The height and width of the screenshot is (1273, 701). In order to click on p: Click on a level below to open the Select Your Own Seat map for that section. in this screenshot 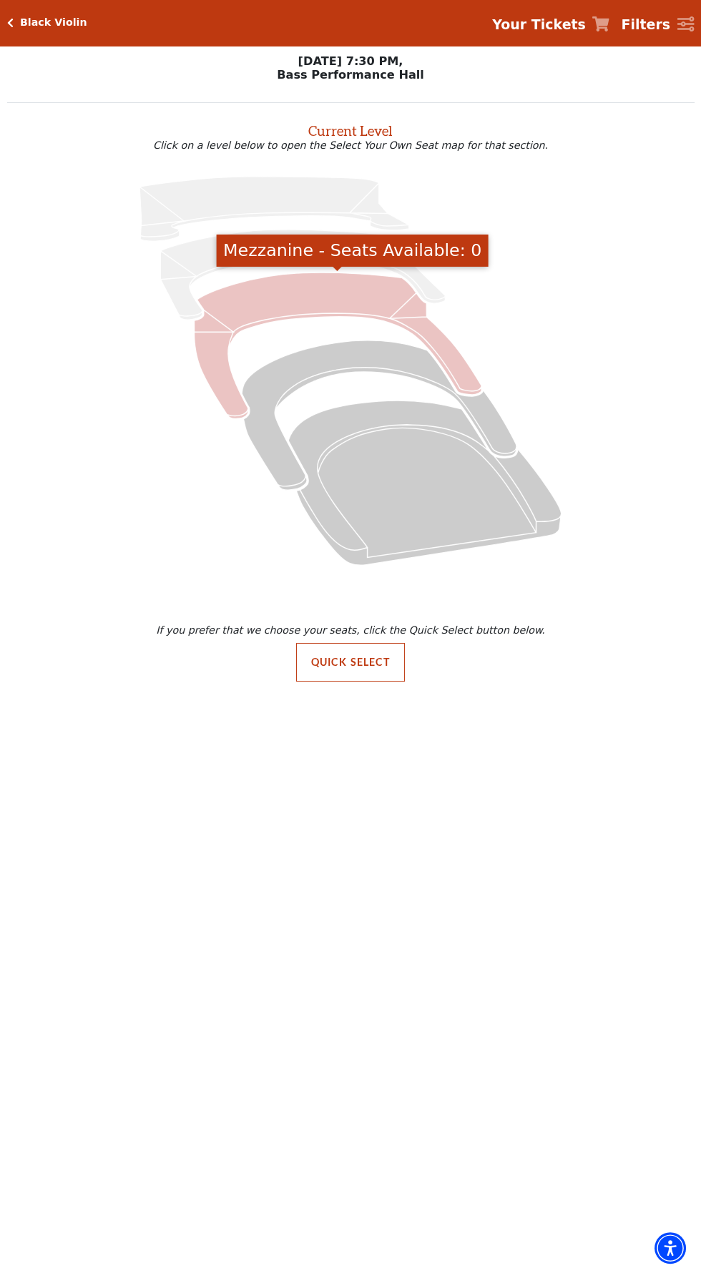, I will do `click(351, 145)`.